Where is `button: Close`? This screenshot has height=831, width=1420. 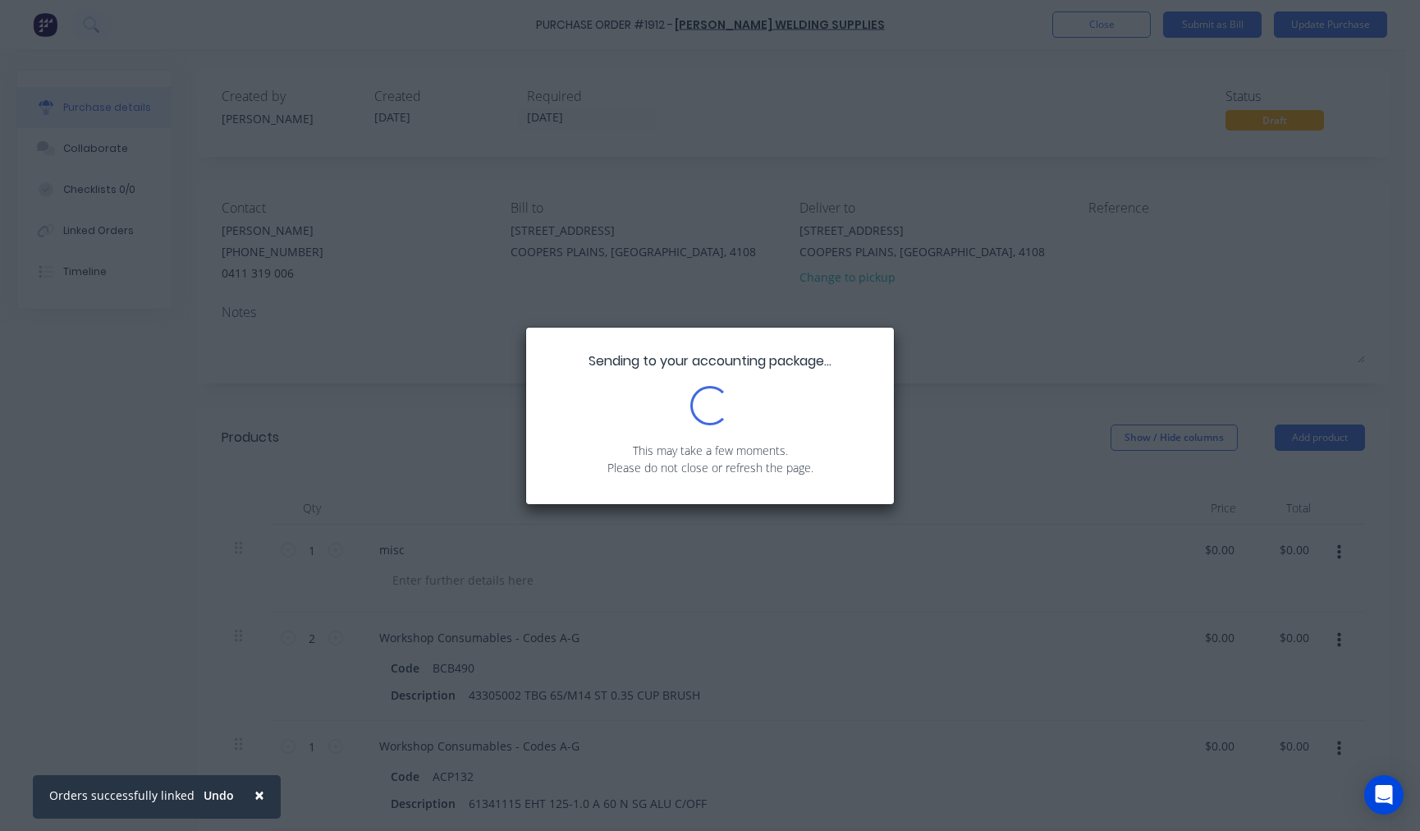 button: Close is located at coordinates (259, 795).